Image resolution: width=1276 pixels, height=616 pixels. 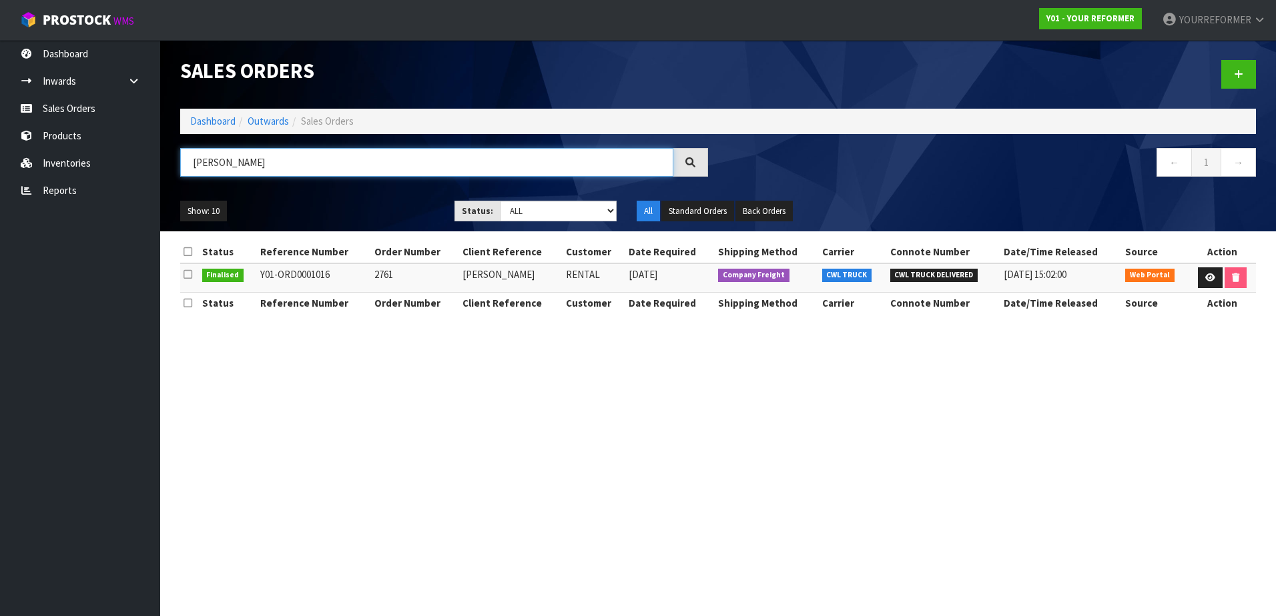 What do you see at coordinates (213, 121) in the screenshot?
I see `a: Dashboard` at bounding box center [213, 121].